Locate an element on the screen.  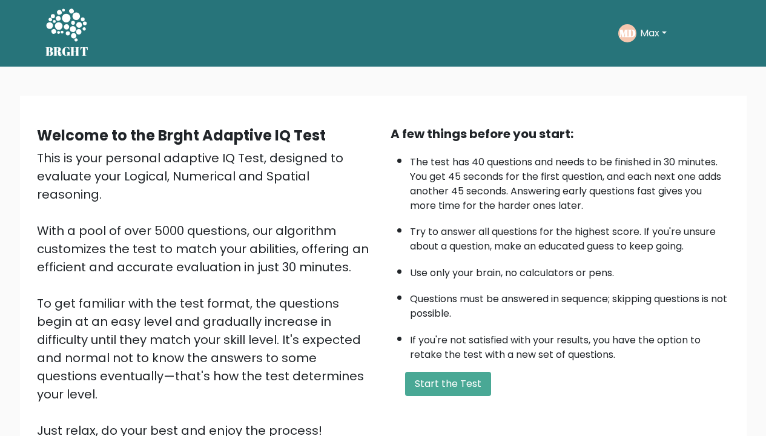
button: Start the Test is located at coordinates (448, 384).